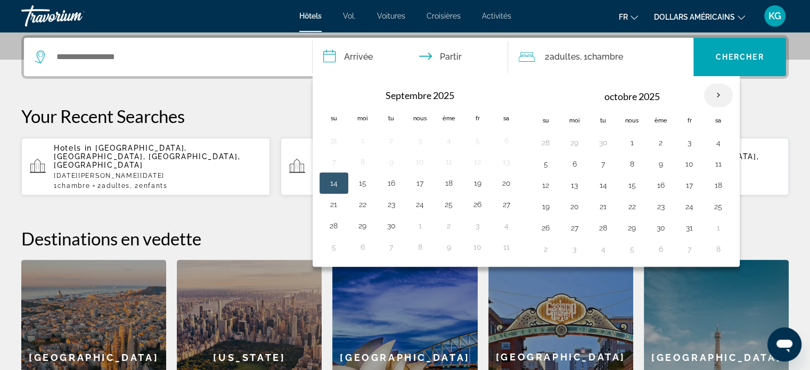 The height and width of the screenshot is (370, 810). Describe the element at coordinates (699, 16) in the screenshot. I see `button: Changer de devise` at that location.